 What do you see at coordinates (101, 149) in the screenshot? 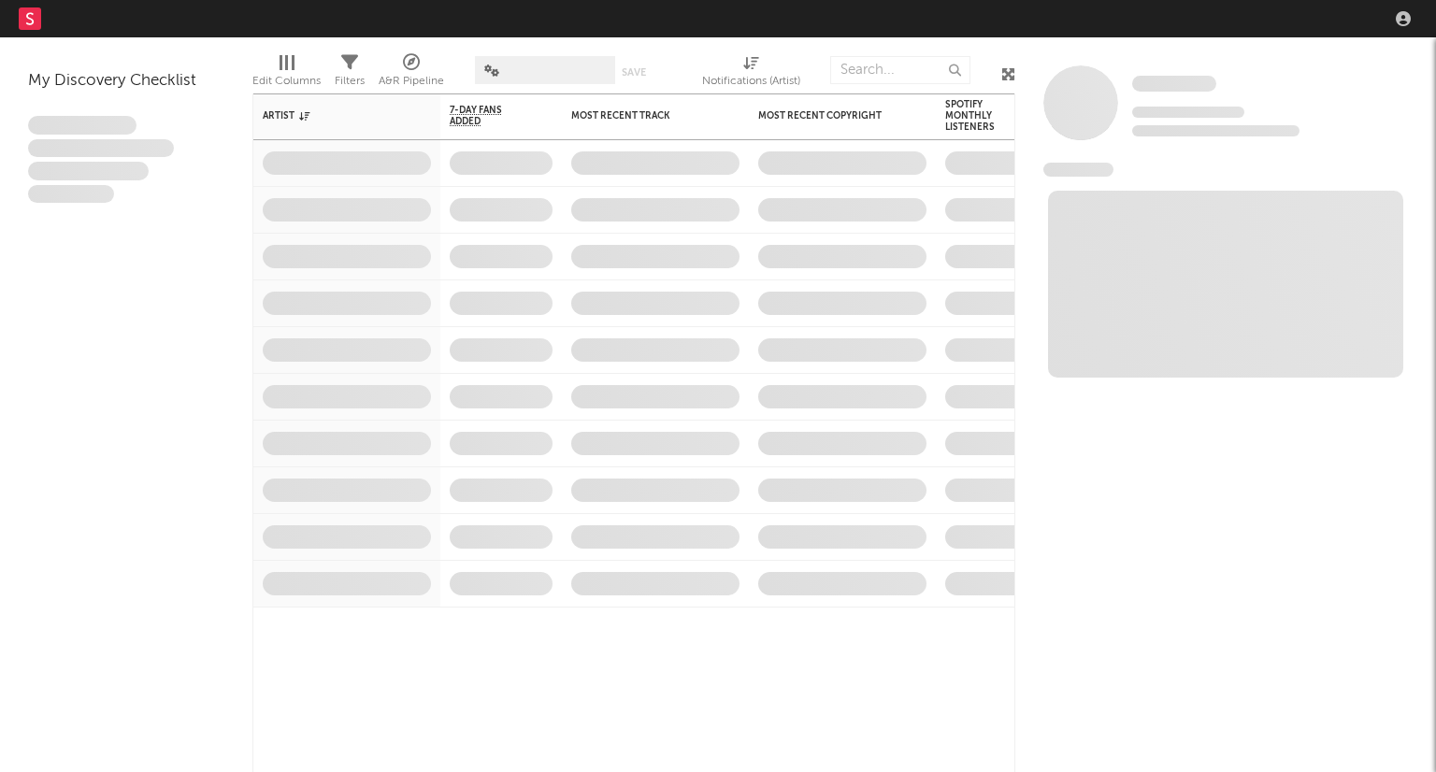
I see `span: Integer aliquet in purus et` at bounding box center [101, 149].